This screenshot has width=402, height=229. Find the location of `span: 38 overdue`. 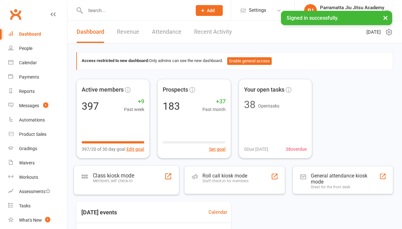

span: 38 overdue is located at coordinates (296, 149).